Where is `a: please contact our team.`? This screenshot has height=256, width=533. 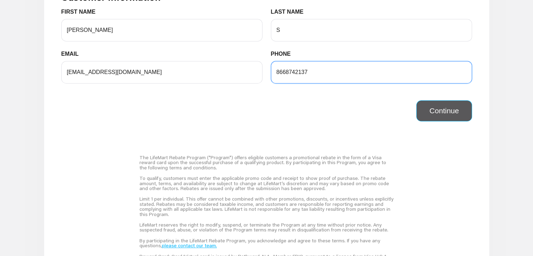 a: please contact our team. is located at coordinates (189, 245).